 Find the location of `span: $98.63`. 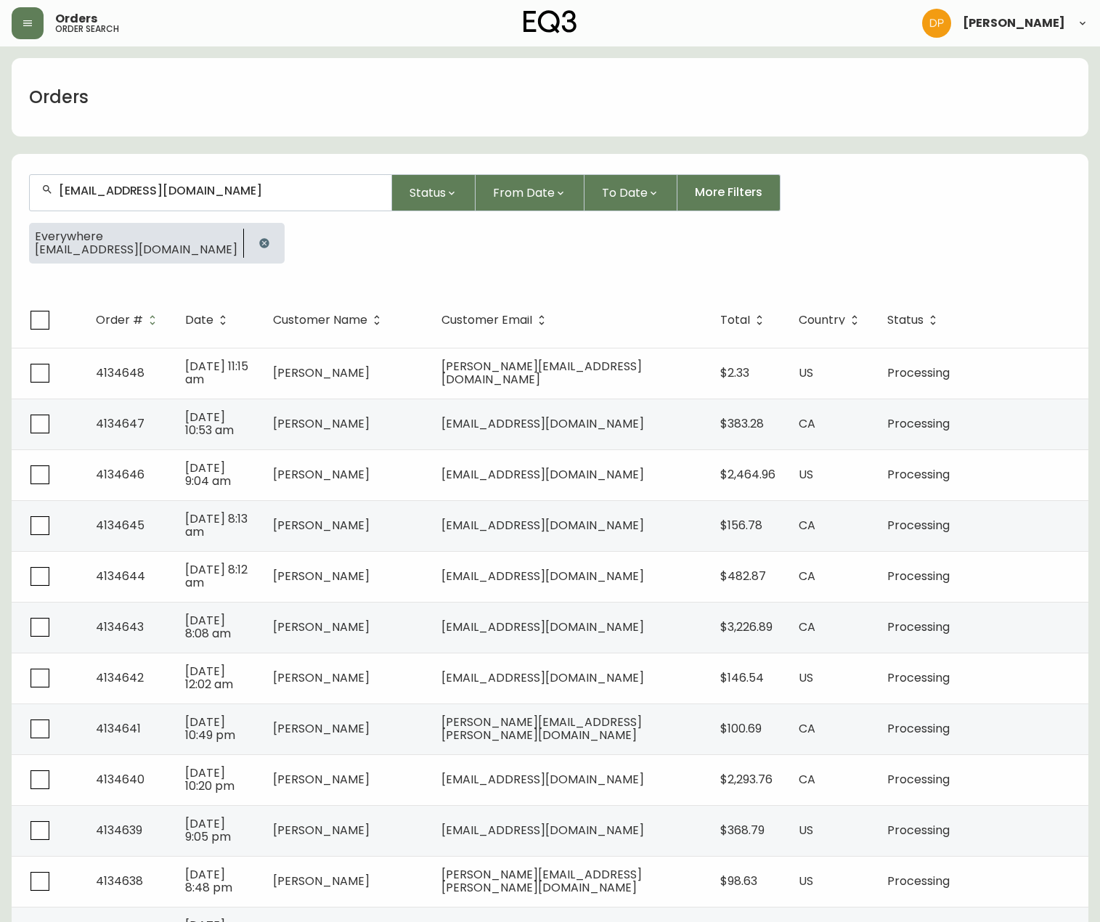

span: $98.63 is located at coordinates (738, 880).